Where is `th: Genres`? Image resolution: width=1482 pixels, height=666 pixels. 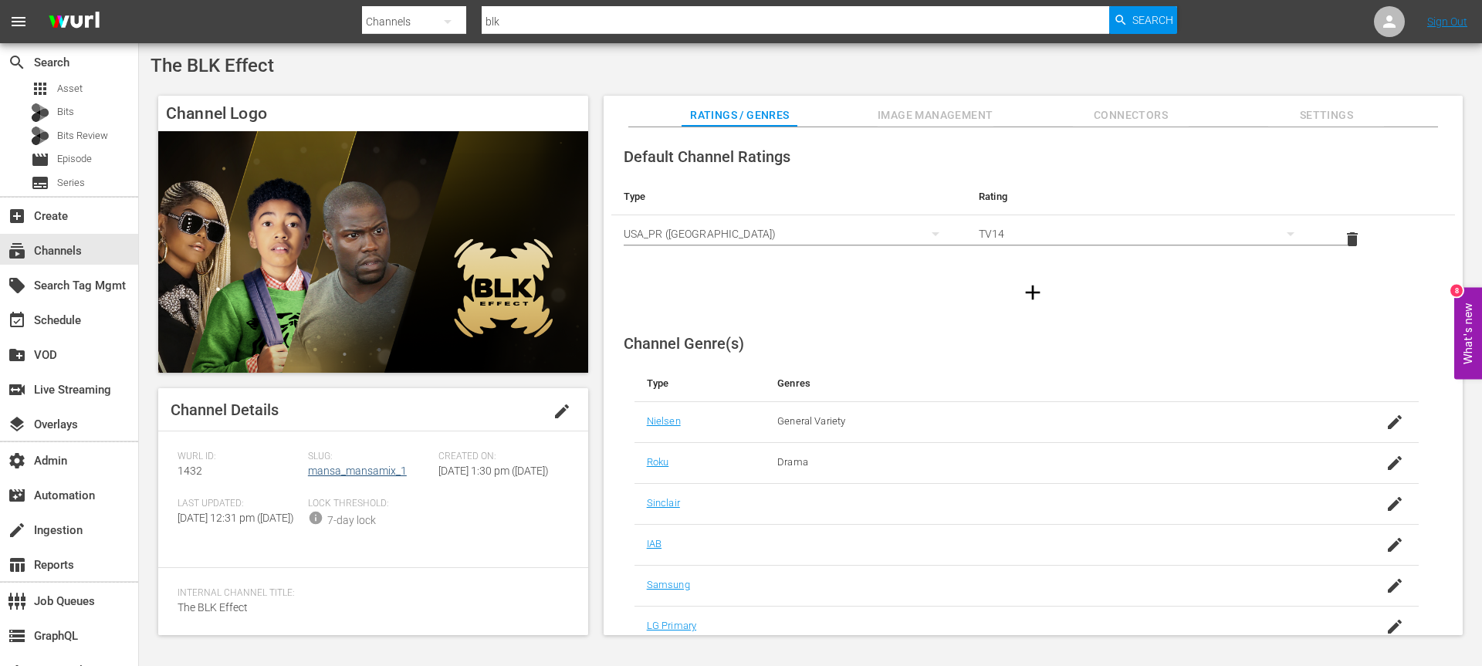
th: Genres is located at coordinates (1048, 384).